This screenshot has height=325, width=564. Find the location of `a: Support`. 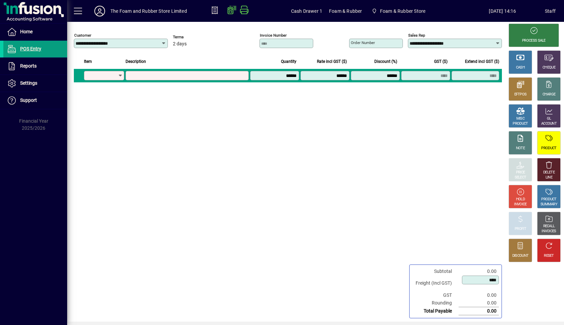

a: Support is located at coordinates (35, 100).